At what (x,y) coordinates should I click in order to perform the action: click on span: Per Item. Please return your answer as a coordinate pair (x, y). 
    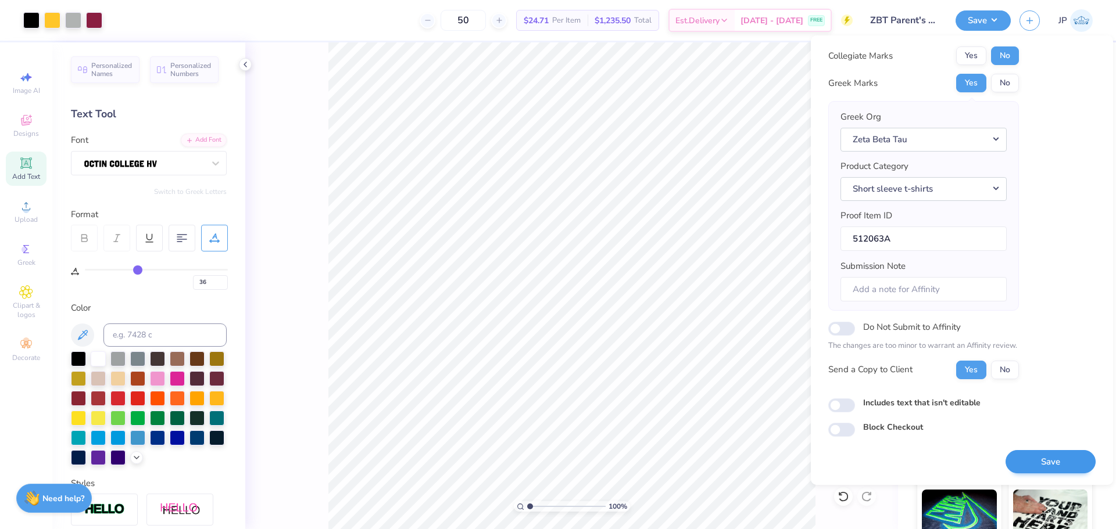
    Looking at the image, I should click on (566, 20).